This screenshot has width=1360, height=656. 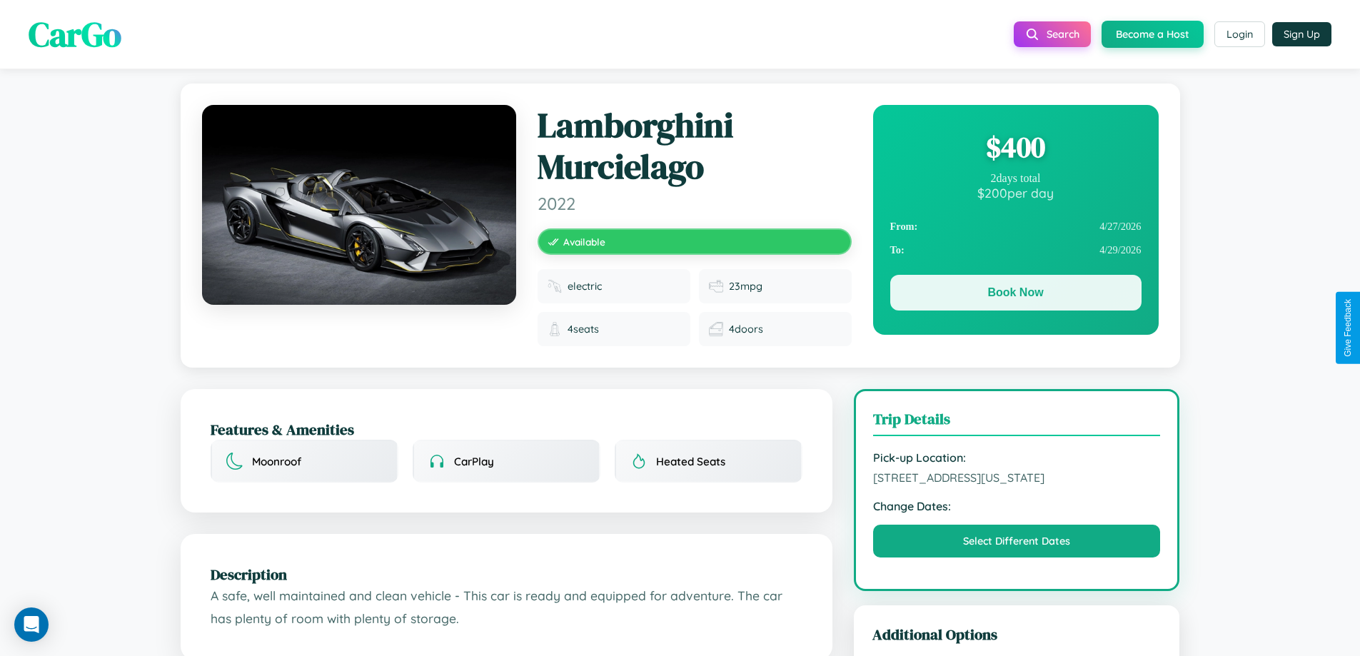 I want to click on span: Search, so click(x=1063, y=34).